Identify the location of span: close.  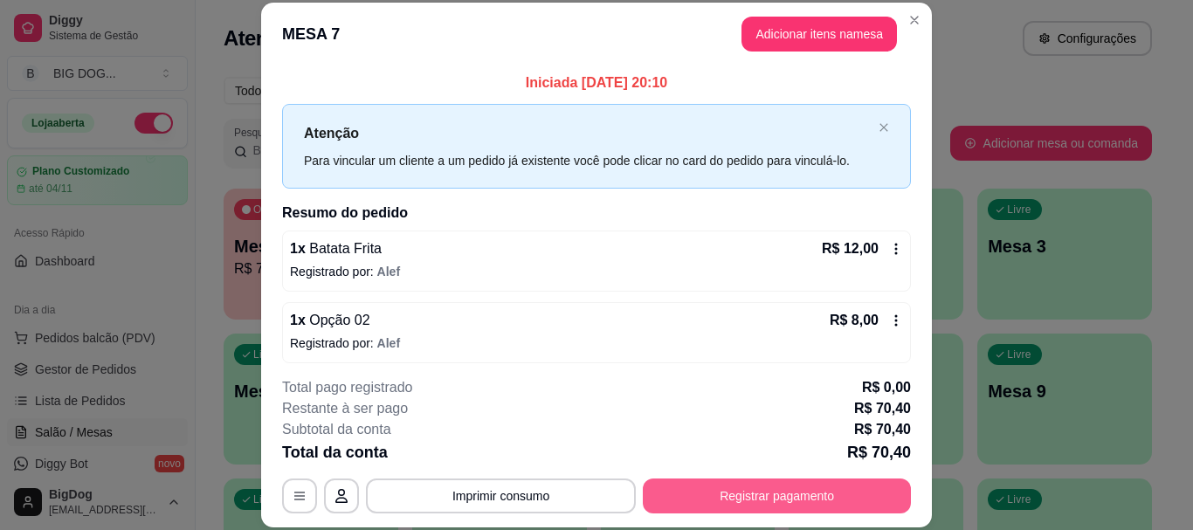
(884, 128).